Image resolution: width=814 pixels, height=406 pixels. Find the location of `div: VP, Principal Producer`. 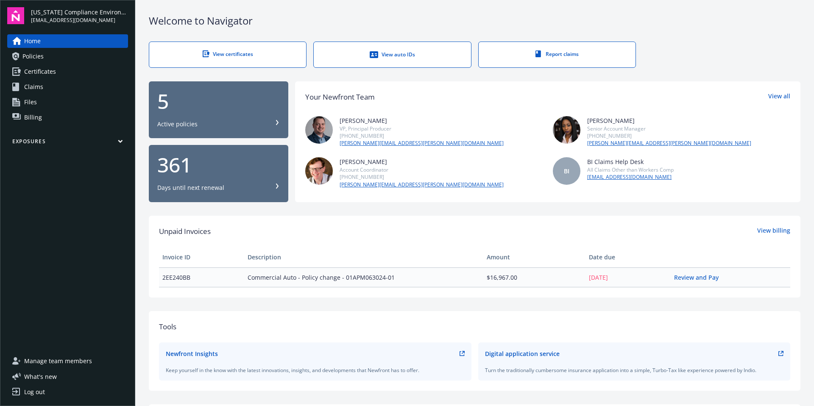

div: VP, Principal Producer is located at coordinates (421, 128).